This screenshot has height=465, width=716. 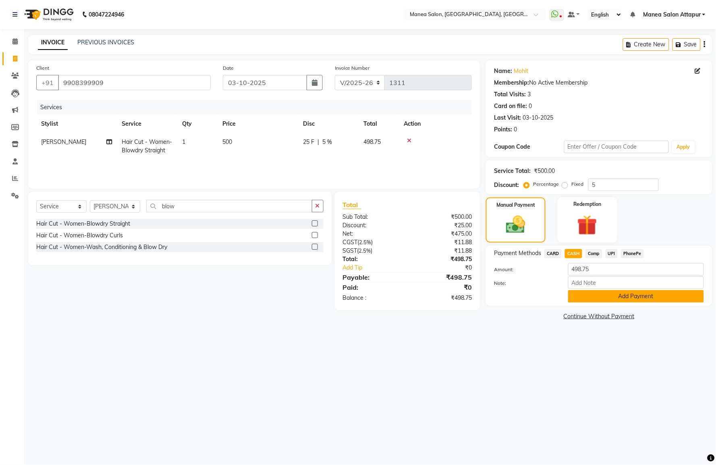 What do you see at coordinates (184, 142) in the screenshot?
I see `span: 1` at bounding box center [184, 142].